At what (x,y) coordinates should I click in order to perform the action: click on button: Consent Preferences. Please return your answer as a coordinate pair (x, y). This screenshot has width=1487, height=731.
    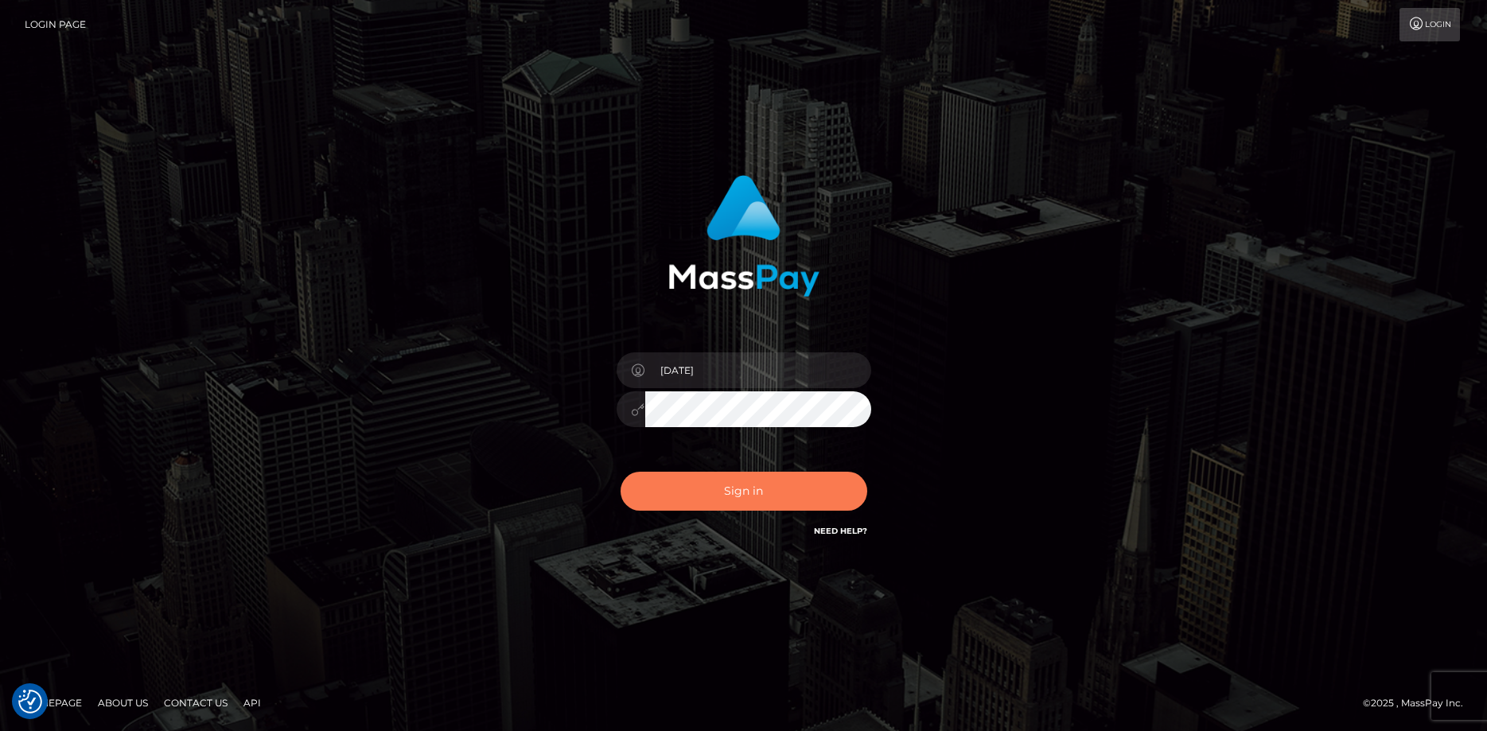
    Looking at the image, I should click on (30, 702).